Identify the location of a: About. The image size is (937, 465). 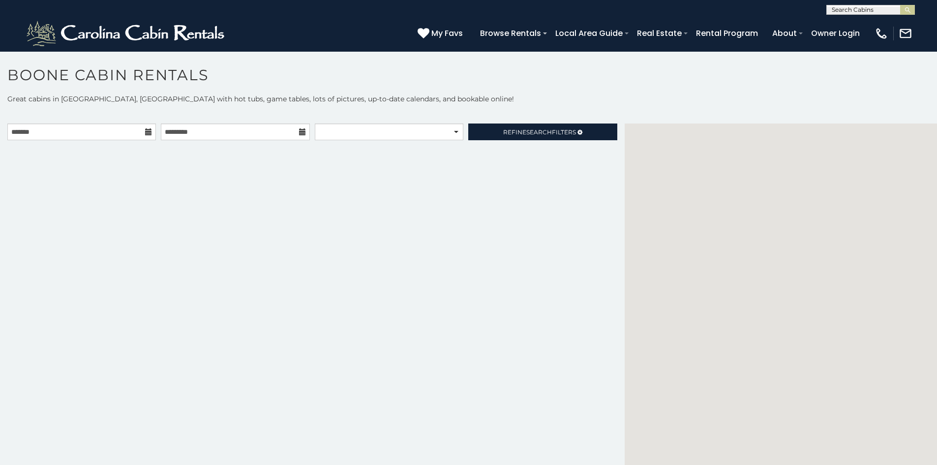
(784, 33).